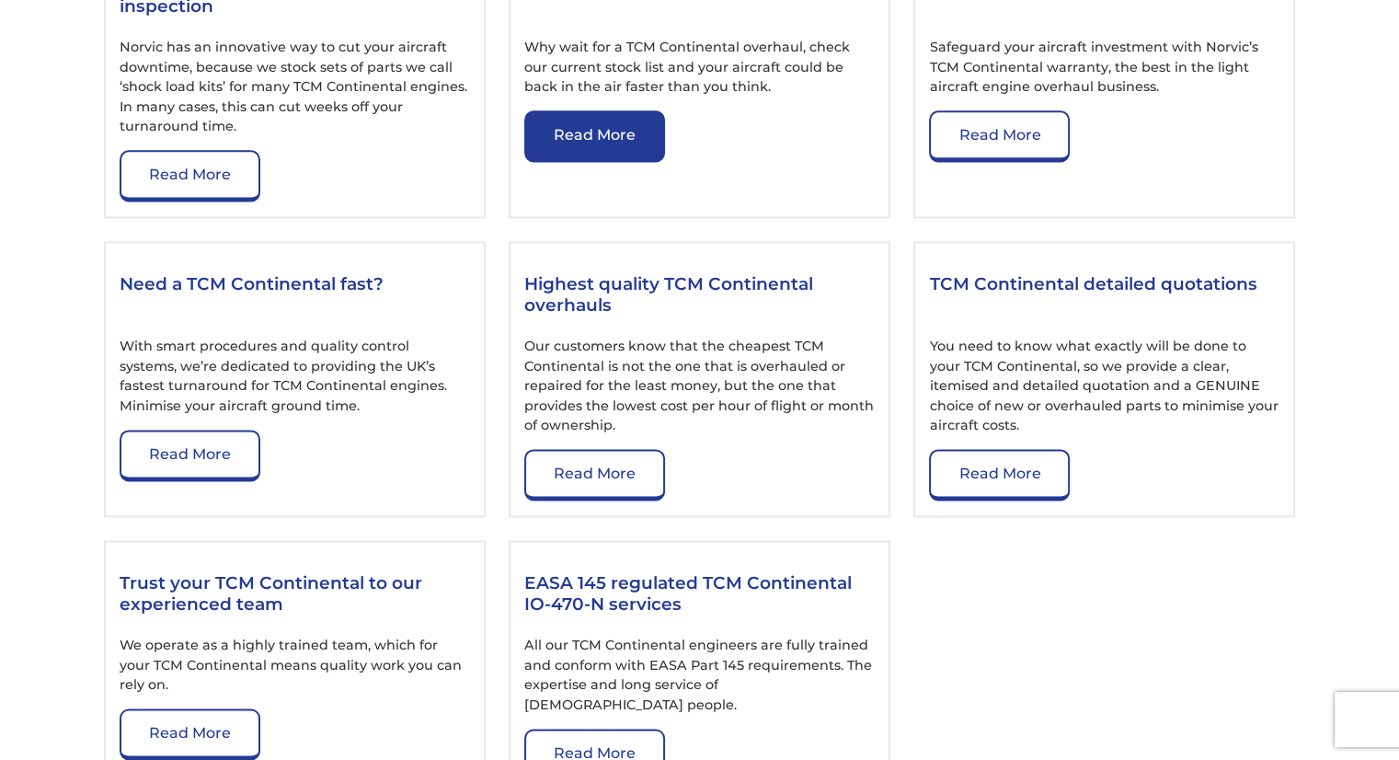 The image size is (1399, 760). What do you see at coordinates (294, 296) in the screenshot?
I see `h3: Need a TCM Continental fast?` at bounding box center [294, 296].